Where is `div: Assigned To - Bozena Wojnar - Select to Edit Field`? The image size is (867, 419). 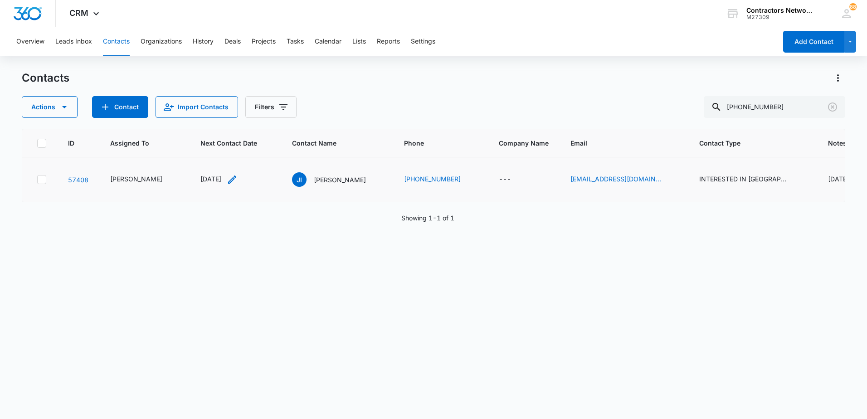 div: Assigned To - Bozena Wojnar - Select to Edit Field is located at coordinates (144, 180).